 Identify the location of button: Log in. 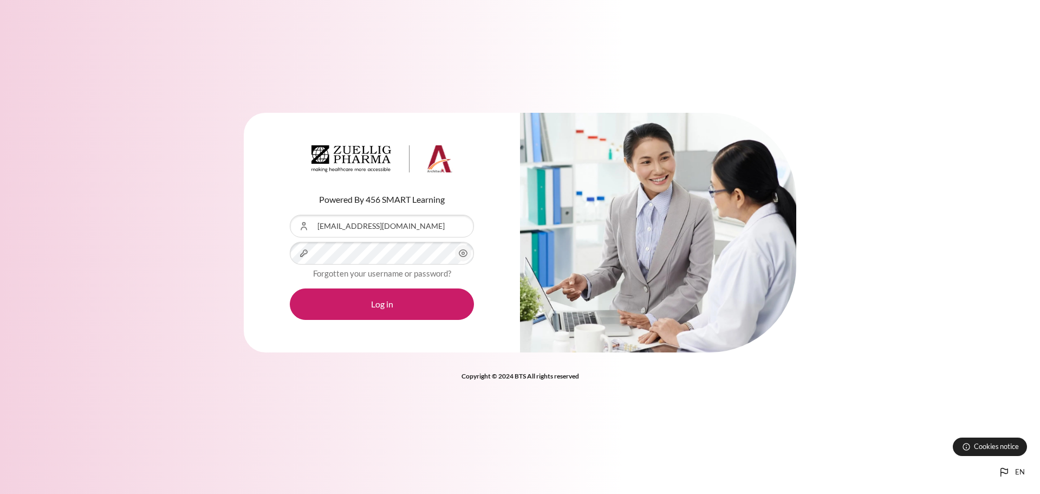
(382, 304).